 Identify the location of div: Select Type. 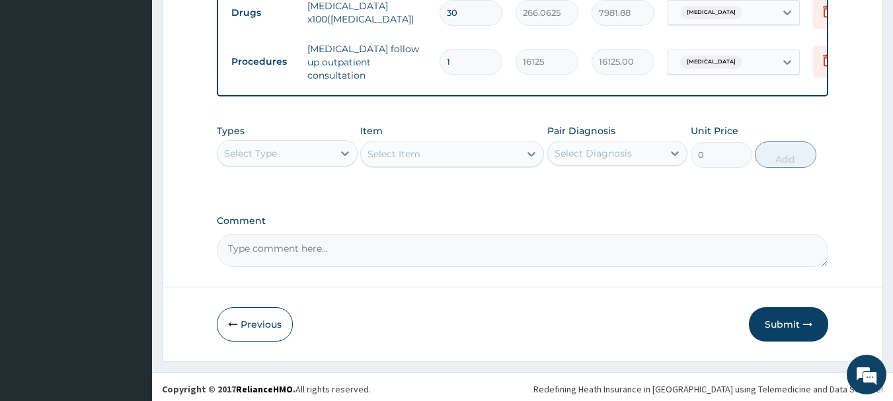
(251, 153).